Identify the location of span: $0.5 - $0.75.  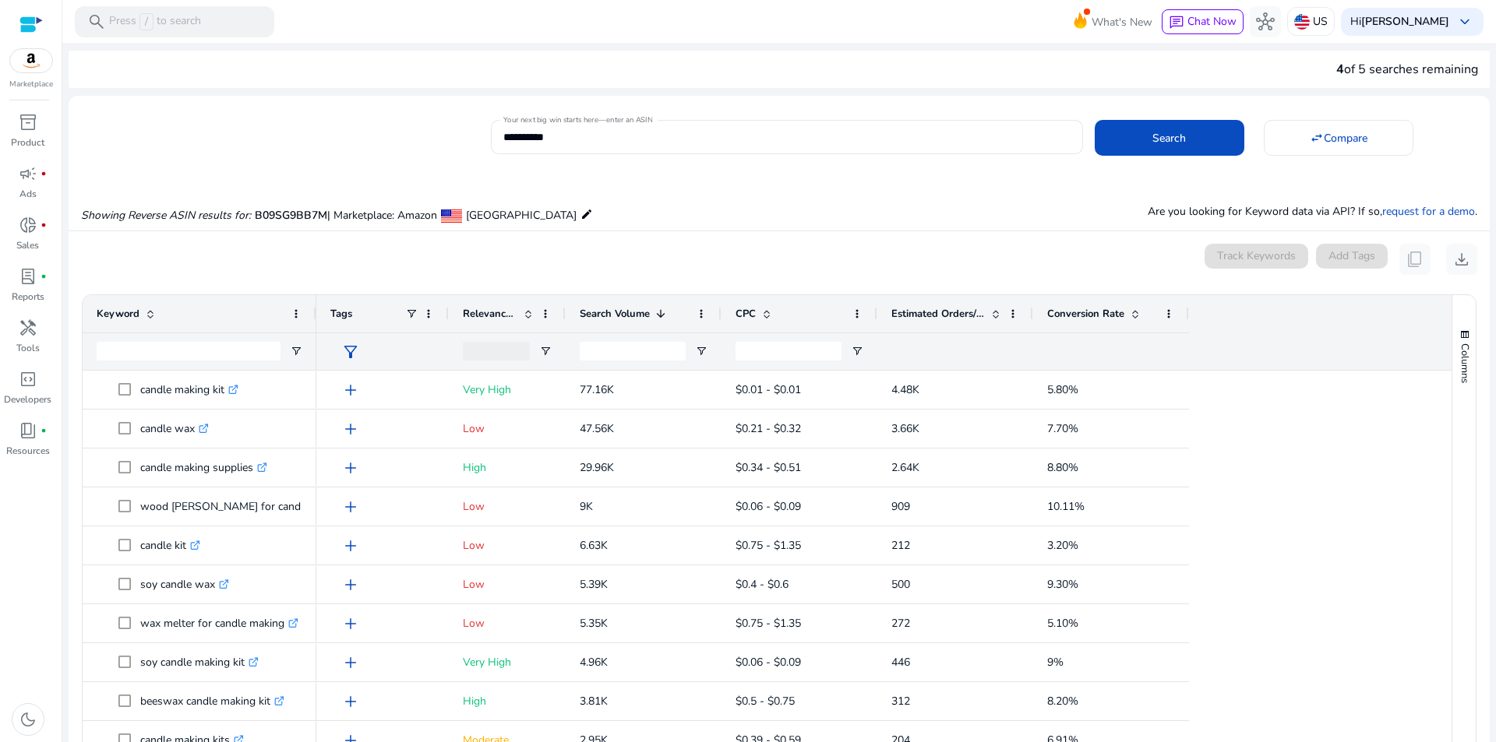
(765, 701).